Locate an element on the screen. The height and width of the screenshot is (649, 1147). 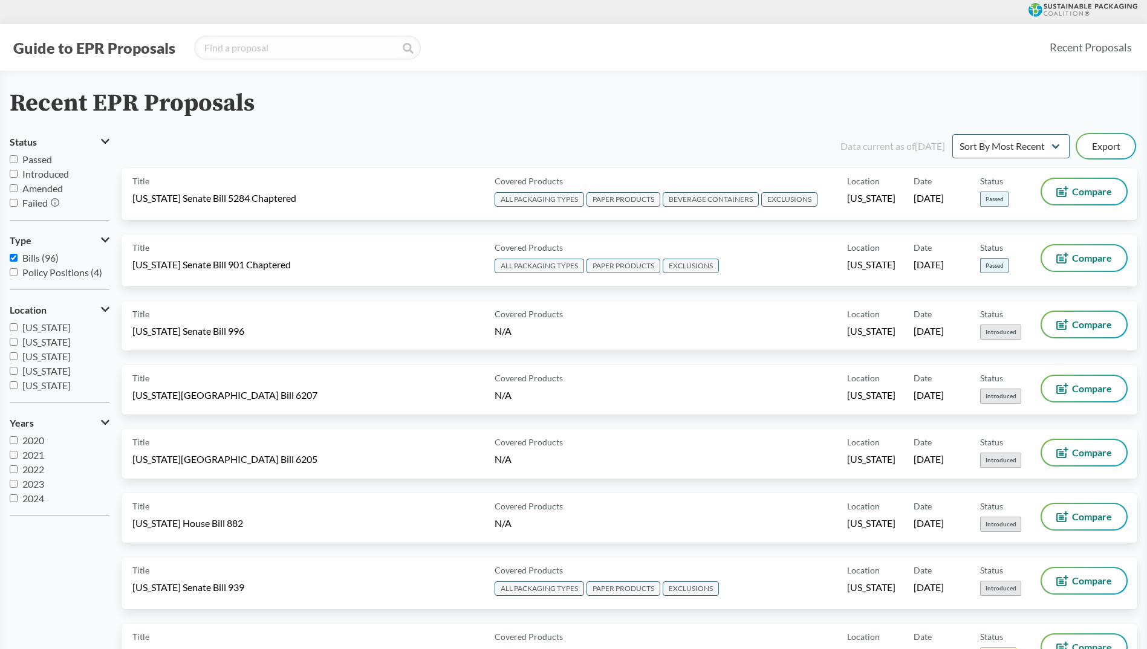
span: Amended is located at coordinates (42, 188).